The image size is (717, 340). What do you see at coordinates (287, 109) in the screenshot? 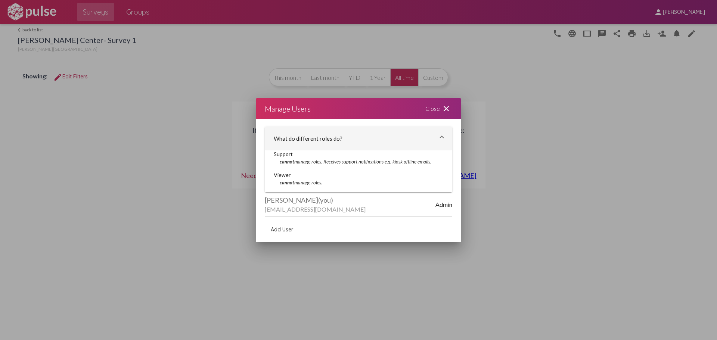
I see `div: Manage Users` at bounding box center [287, 109].